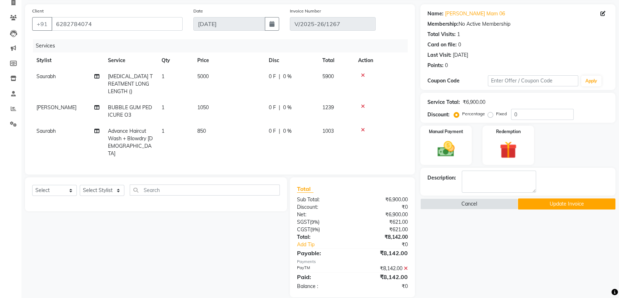 This screenshot has width=619, height=298. Describe the element at coordinates (203, 76) in the screenshot. I see `span: 5000` at that location.